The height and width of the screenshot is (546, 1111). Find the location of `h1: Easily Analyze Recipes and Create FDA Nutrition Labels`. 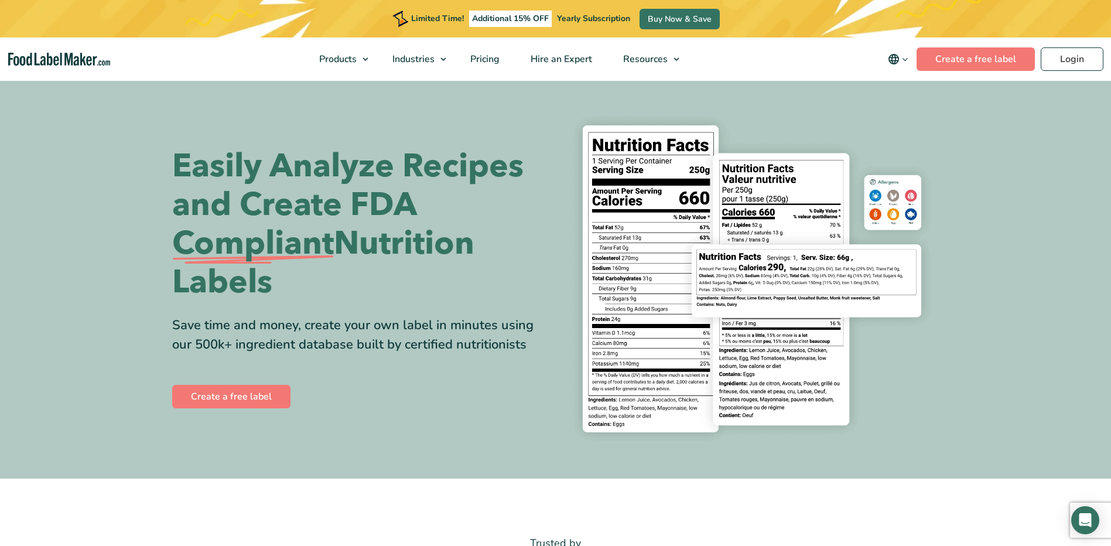

h1: Easily Analyze Recipes and Create FDA Nutrition Labels is located at coordinates (360, 224).